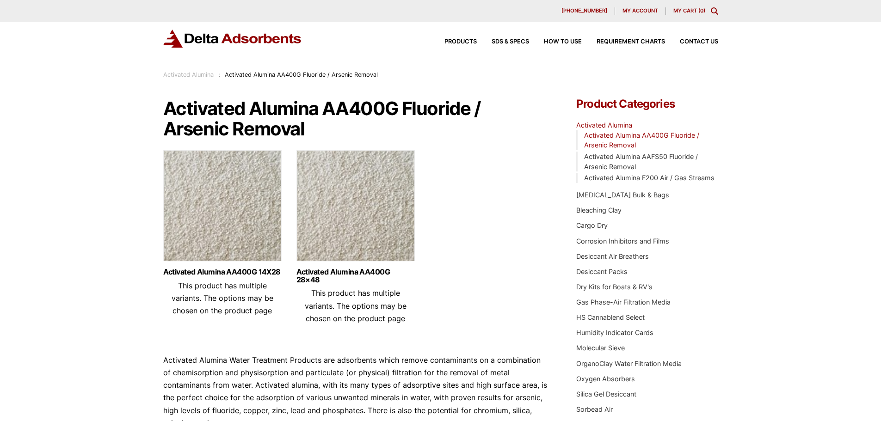 The image size is (881, 421). Describe the element at coordinates (233, 38) in the screenshot. I see `img: Delta Adsorbents` at that location.